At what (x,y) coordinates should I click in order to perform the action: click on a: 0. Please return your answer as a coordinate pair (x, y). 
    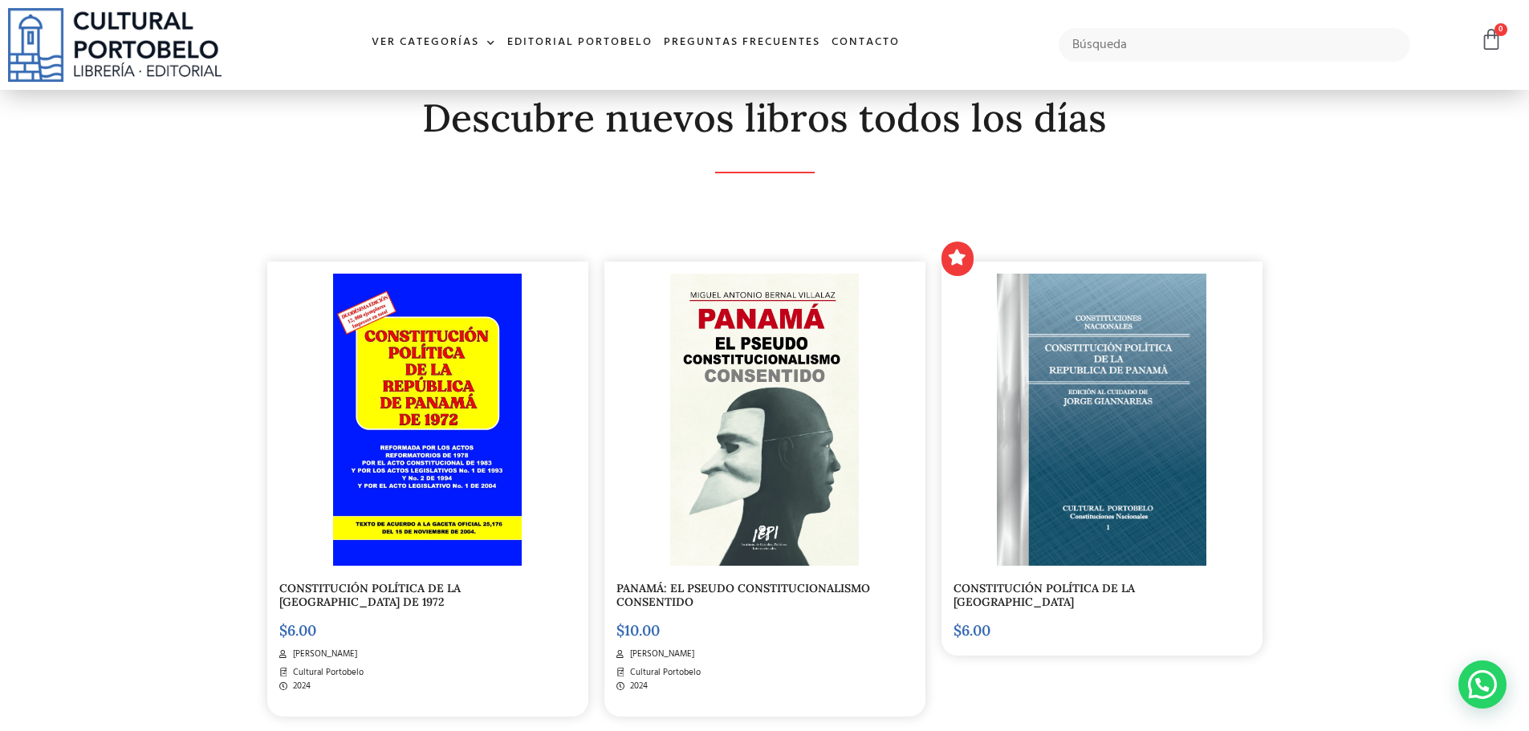
    Looking at the image, I should click on (1491, 39).